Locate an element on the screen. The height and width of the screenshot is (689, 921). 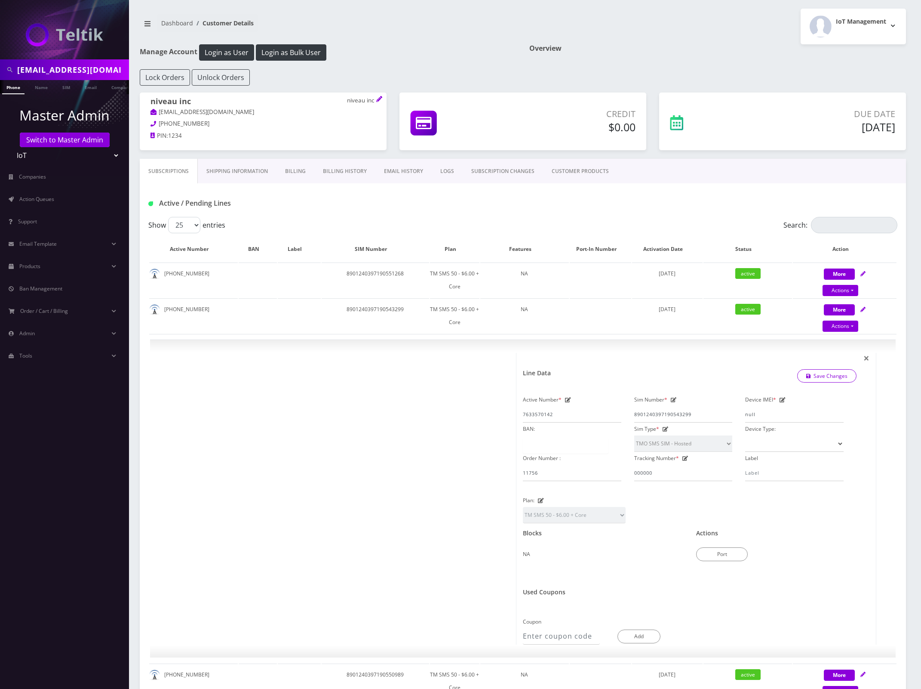
input: Enter coupon code is located at coordinates (561, 636).